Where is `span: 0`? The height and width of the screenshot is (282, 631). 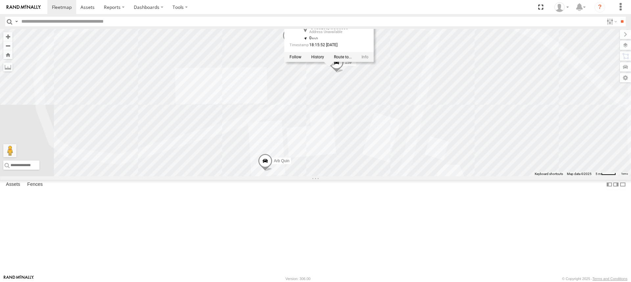
span: 0 is located at coordinates (313, 38).